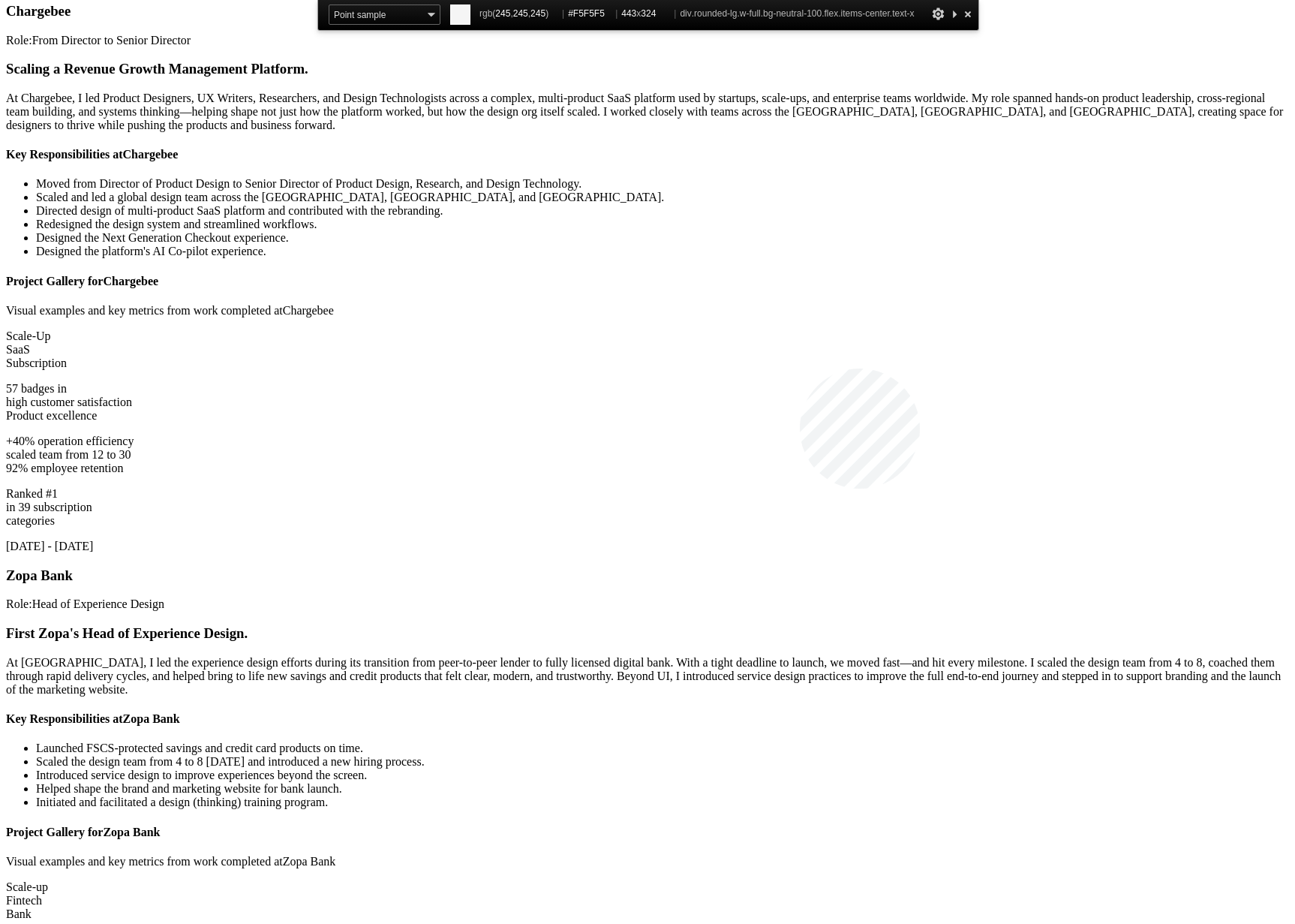 The image size is (1295, 924). I want to click on span: #F5F5F5, so click(590, 13).